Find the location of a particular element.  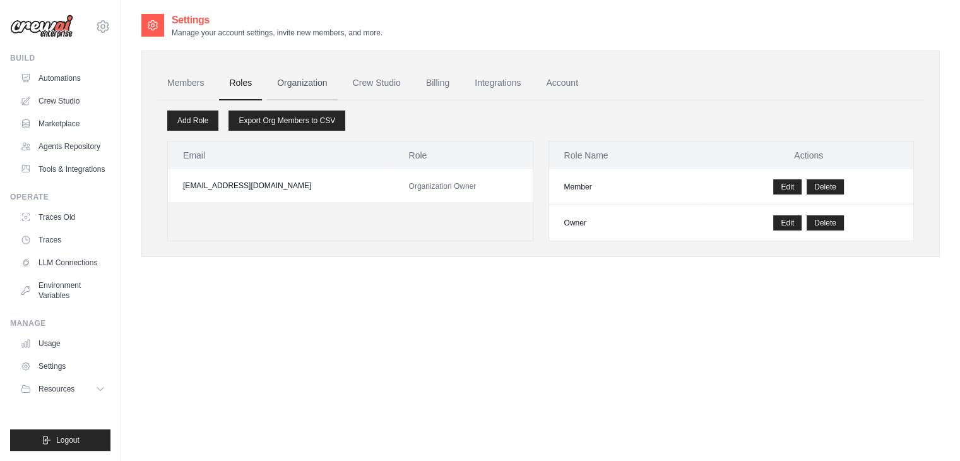

a: Export Org Members to CSV is located at coordinates (287, 121).